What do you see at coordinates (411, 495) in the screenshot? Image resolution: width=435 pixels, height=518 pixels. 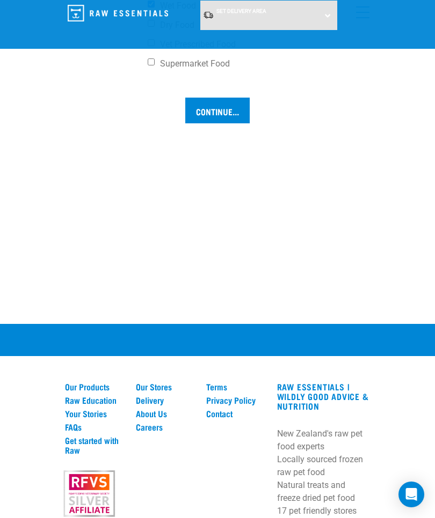 I see `div: Open Intercom Messenger` at bounding box center [411, 495].